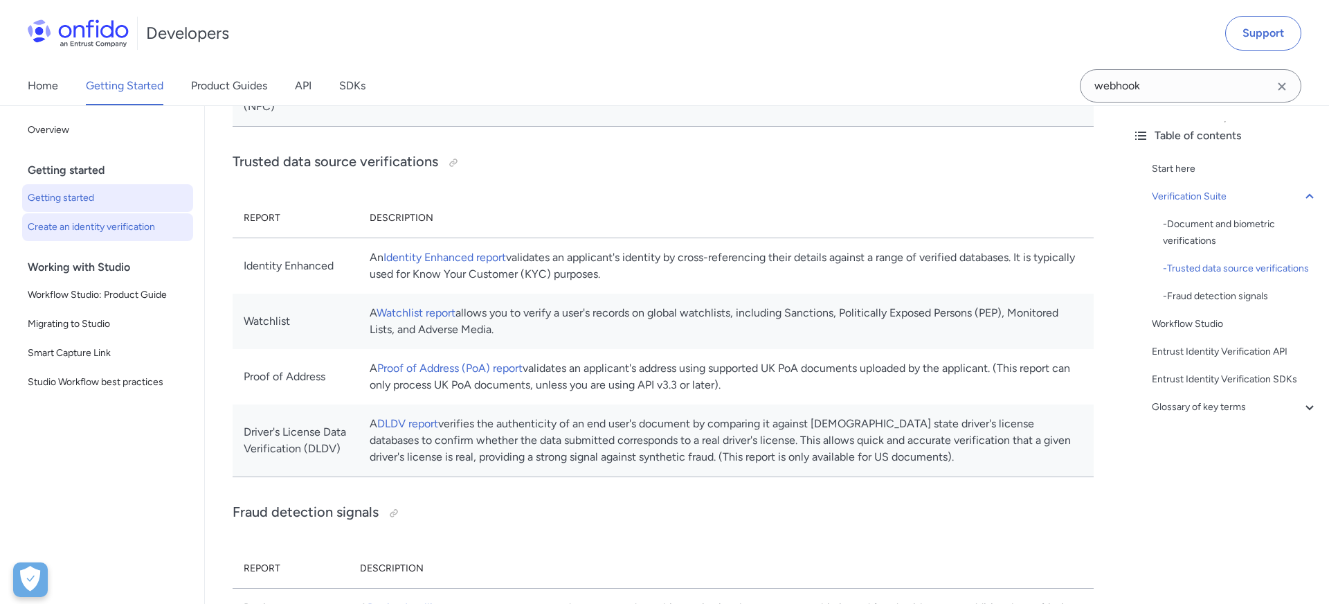  I want to click on a: -Document and biometric verifications, so click(1241, 233).